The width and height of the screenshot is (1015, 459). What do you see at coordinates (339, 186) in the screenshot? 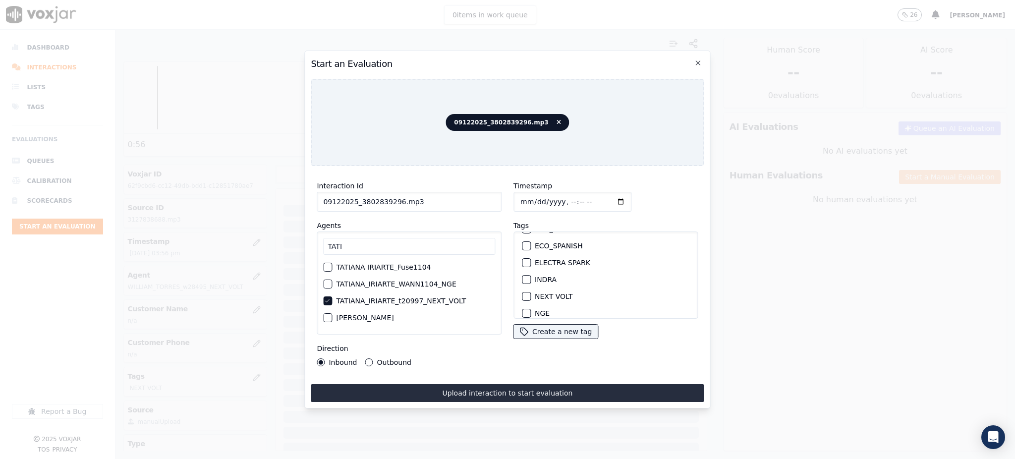
I see `label: Interaction Id` at bounding box center [339, 186].